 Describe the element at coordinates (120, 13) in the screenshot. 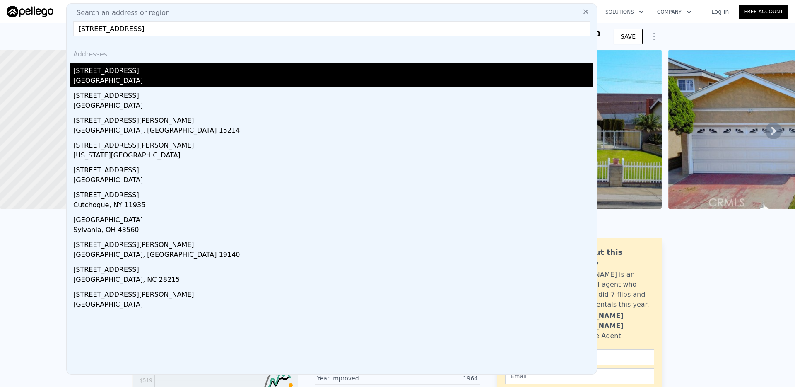

I see `span: Search an address or region` at that location.